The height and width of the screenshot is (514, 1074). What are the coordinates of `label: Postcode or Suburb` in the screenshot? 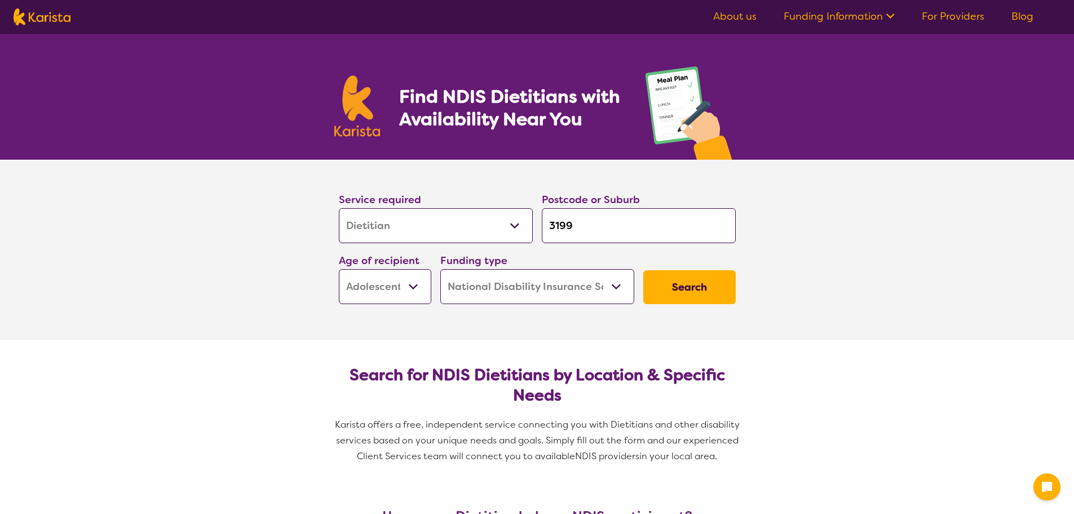 It's located at (591, 200).